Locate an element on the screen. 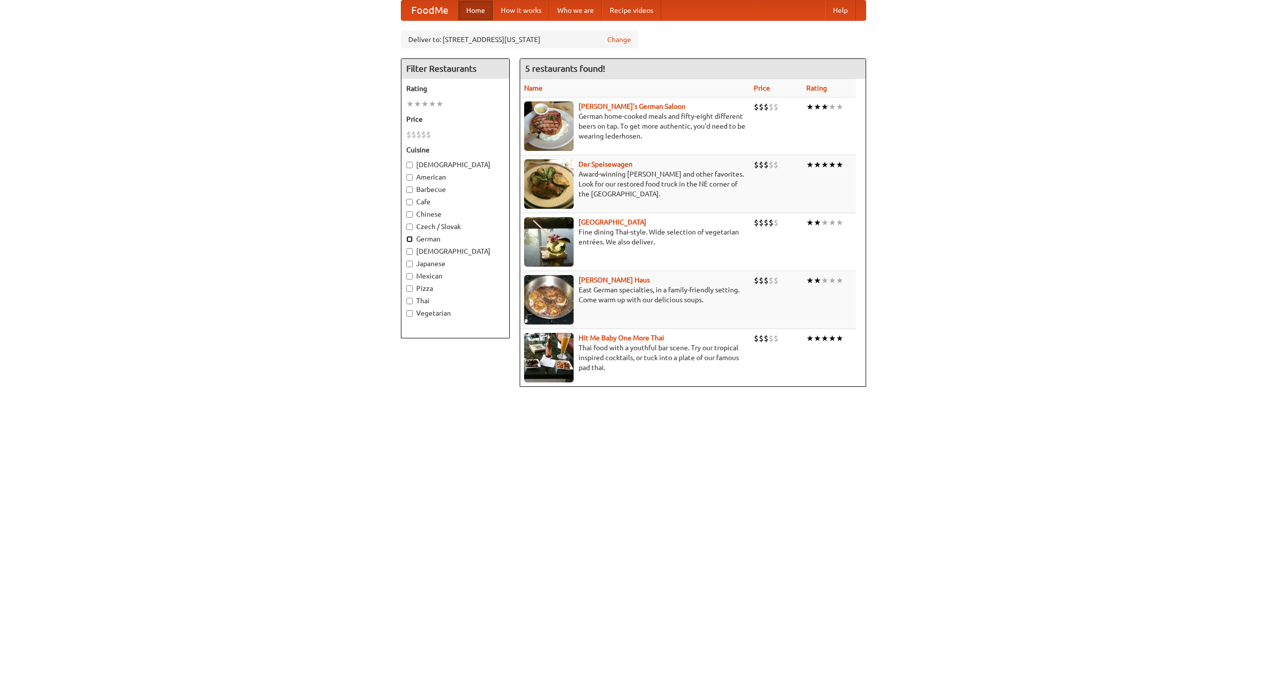  a: Name is located at coordinates (533, 88).